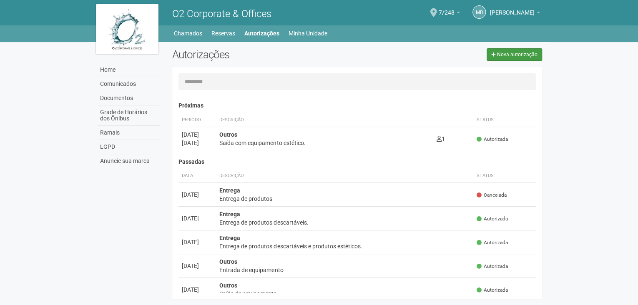 This screenshot has width=638, height=305. What do you see at coordinates (129, 70) in the screenshot?
I see `a: Home` at bounding box center [129, 70].